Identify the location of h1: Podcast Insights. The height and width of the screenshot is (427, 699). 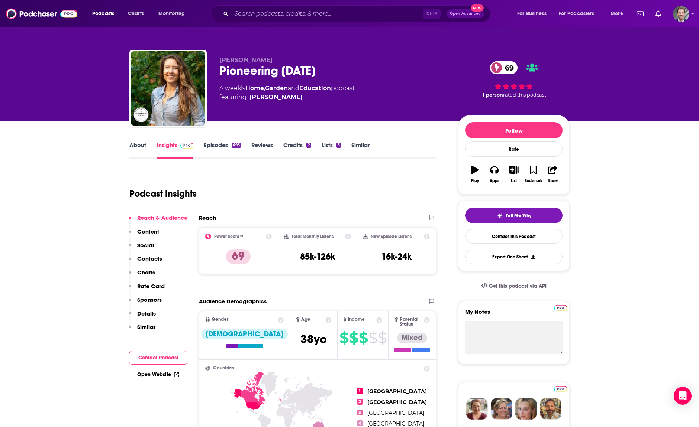
(163, 194).